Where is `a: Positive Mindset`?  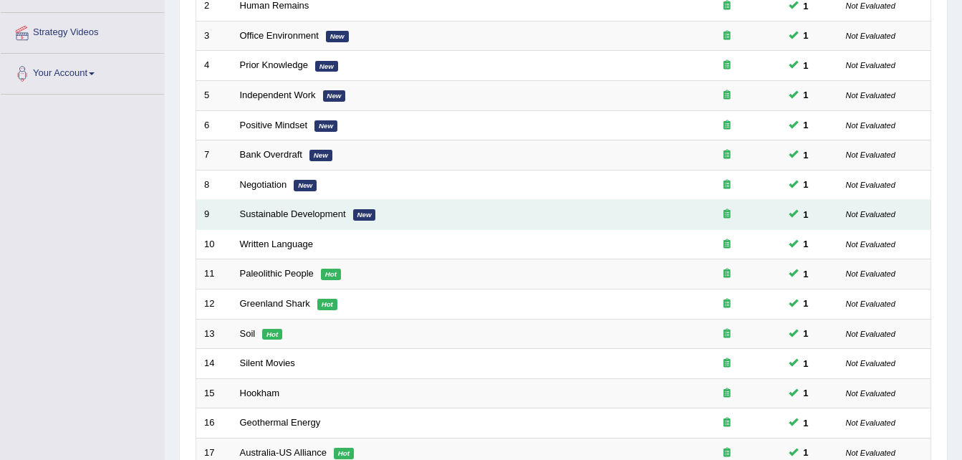
a: Positive Mindset is located at coordinates (274, 125).